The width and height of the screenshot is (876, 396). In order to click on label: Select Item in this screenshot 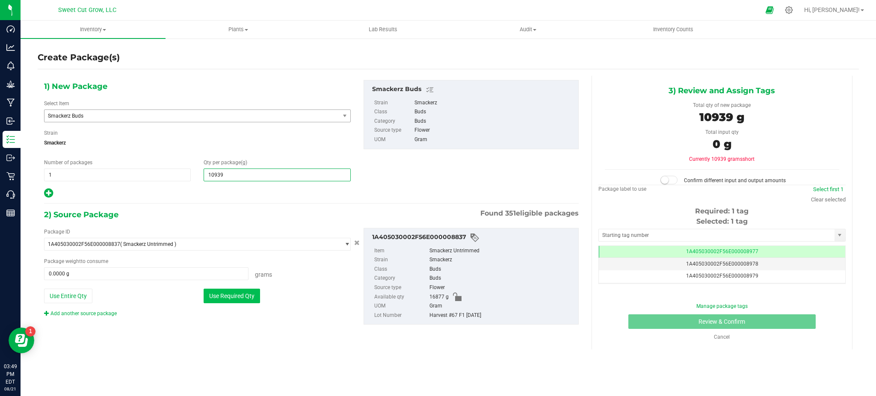, I will do `click(56, 104)`.